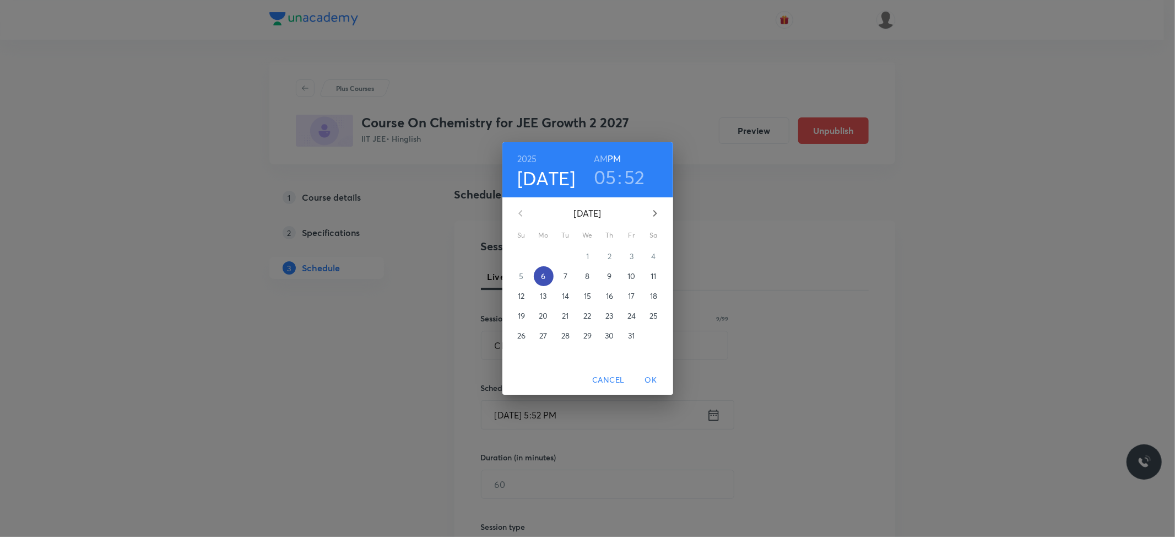 The image size is (1175, 537). Describe the element at coordinates (654, 296) in the screenshot. I see `button: 18` at that location.